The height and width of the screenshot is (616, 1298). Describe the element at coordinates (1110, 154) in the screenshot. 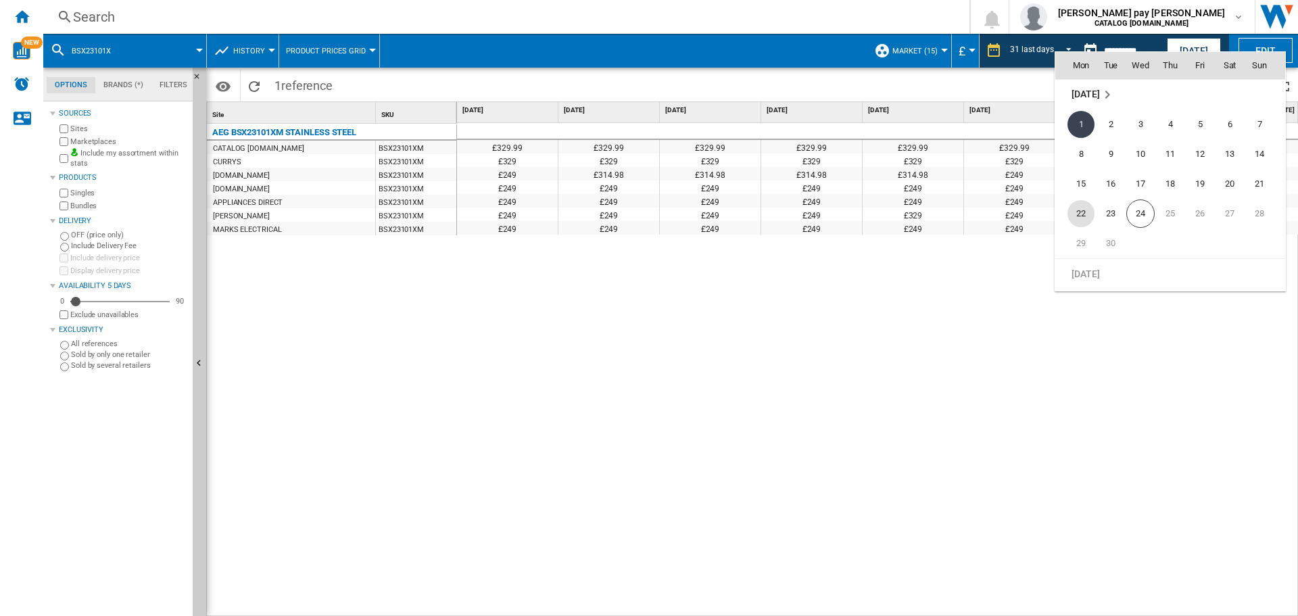

I see `td: Tuesday September 9 2025` at that location.